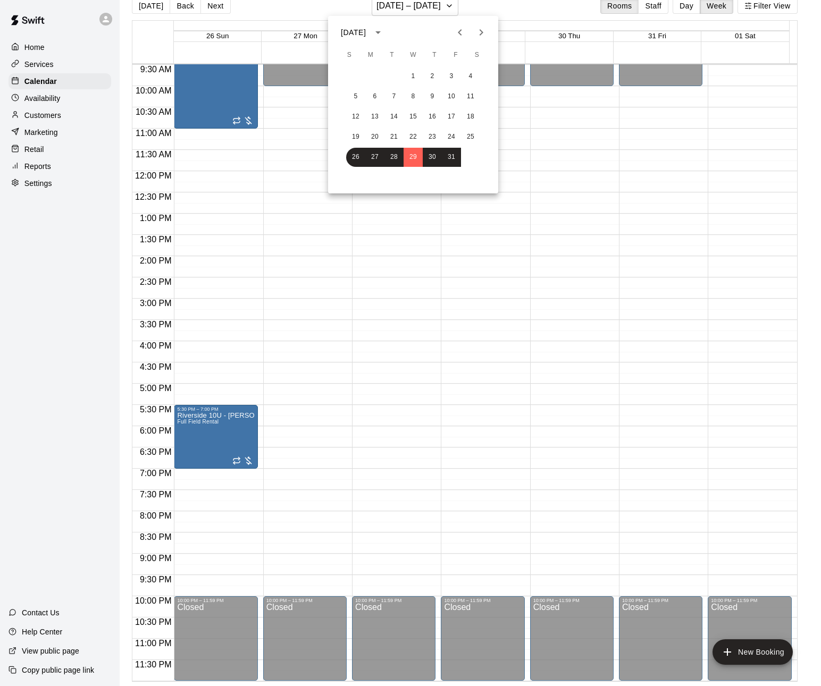 This screenshot has height=686, width=821. Describe the element at coordinates (413, 137) in the screenshot. I see `button: 22` at that location.